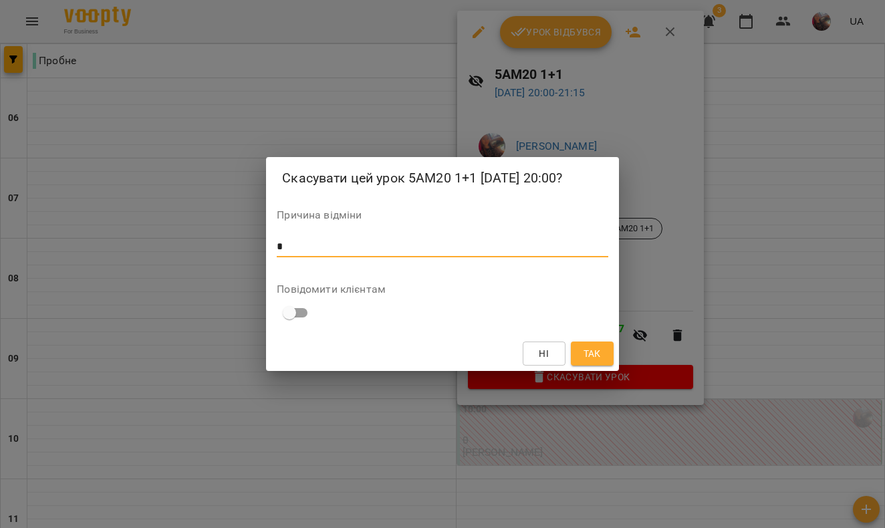 The image size is (885, 528). What do you see at coordinates (442, 215) in the screenshot?
I see `label: Причина відміни` at bounding box center [442, 215].